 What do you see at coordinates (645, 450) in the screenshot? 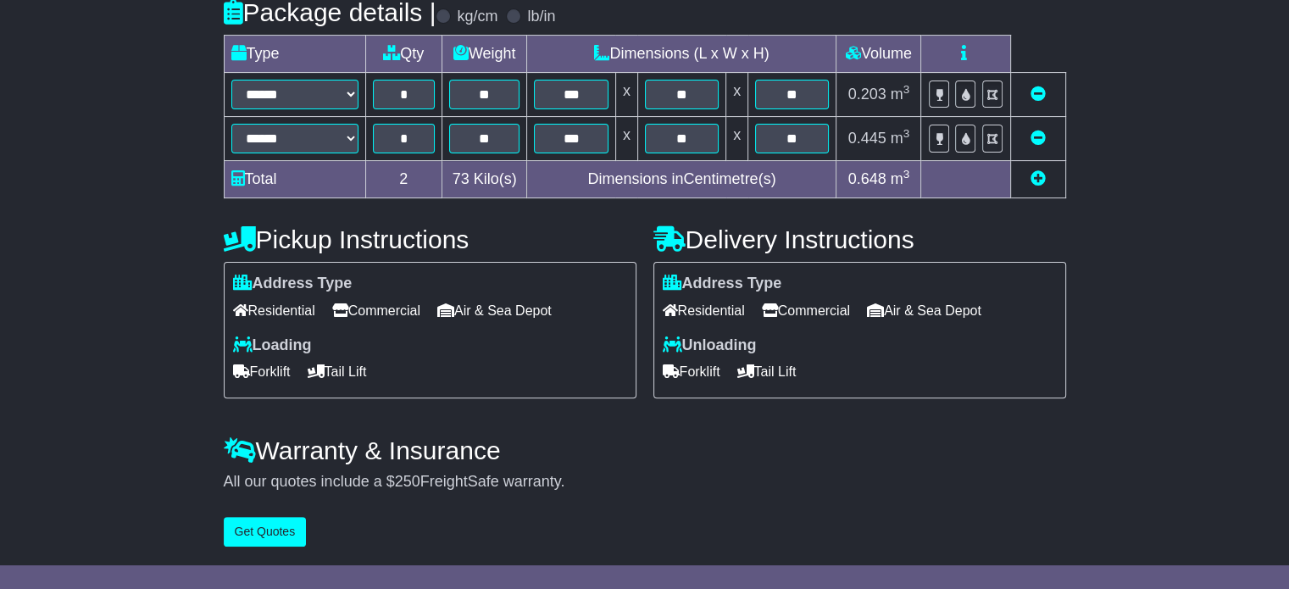
I see `h4: Warranty & Insurance` at bounding box center [645, 450].